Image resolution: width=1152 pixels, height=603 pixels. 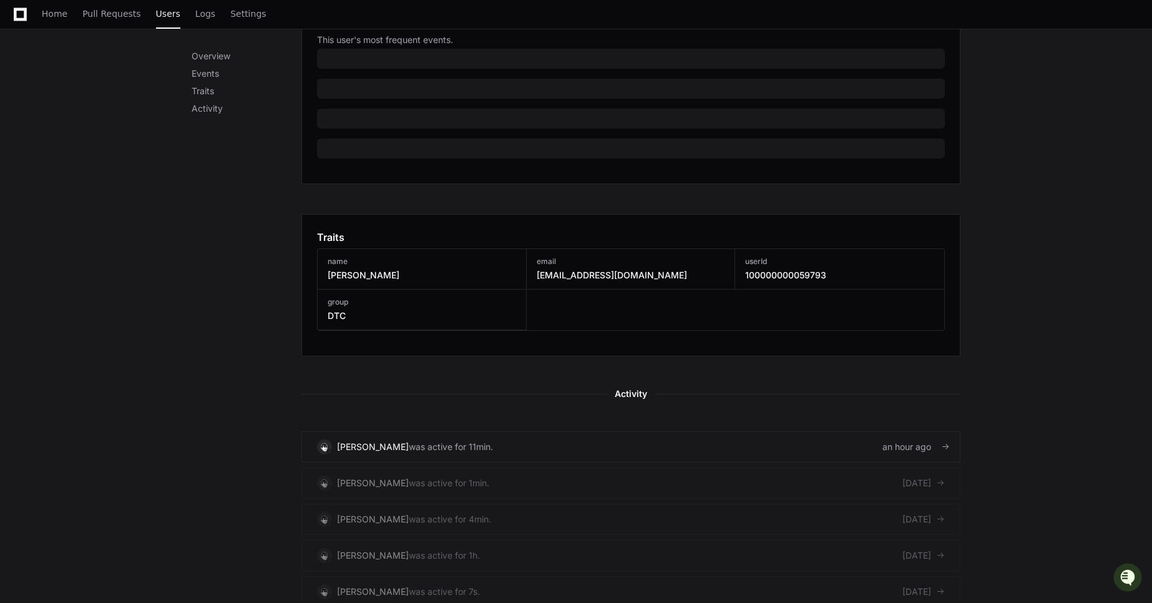 What do you see at coordinates (220, 104) in the screenshot?
I see `button: Start new chat` at bounding box center [220, 104].